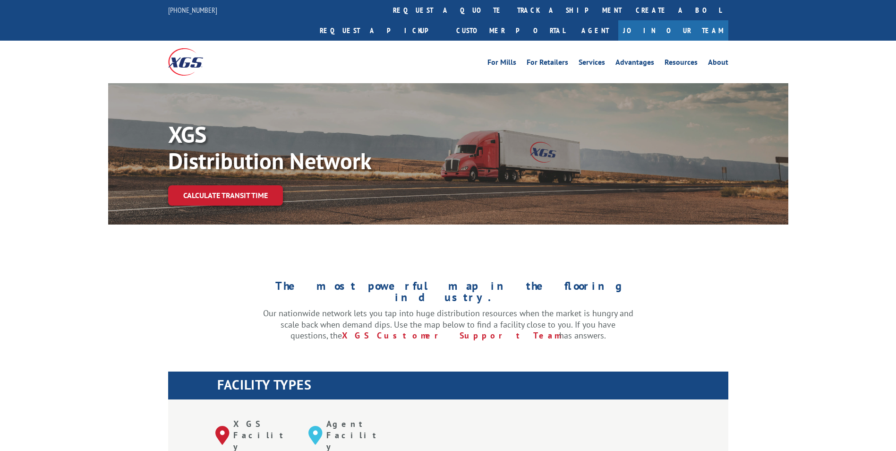  Describe the element at coordinates (511, 30) in the screenshot. I see `a: Customer Portal` at that location.